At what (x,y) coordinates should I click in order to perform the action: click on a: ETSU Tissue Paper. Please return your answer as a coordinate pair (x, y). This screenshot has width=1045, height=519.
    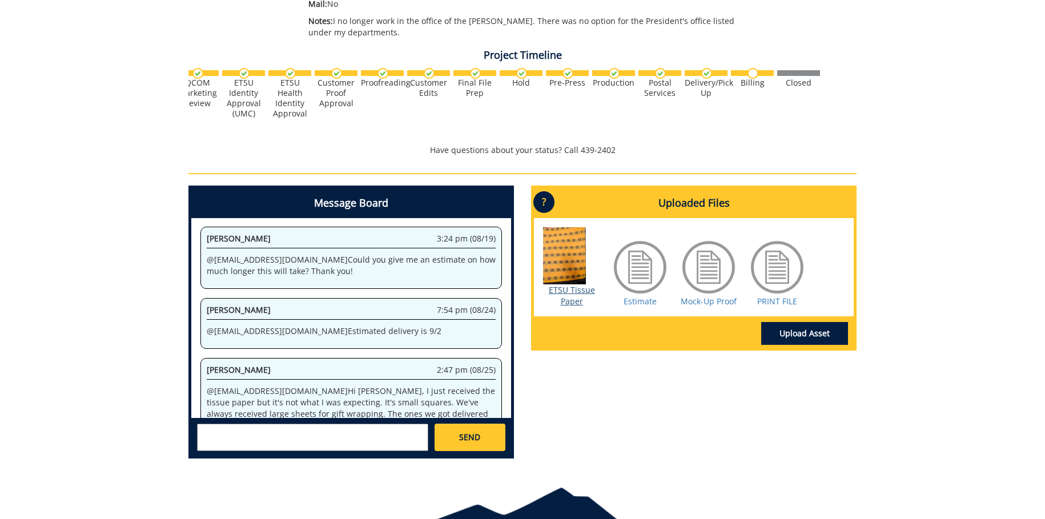
    Looking at the image, I should click on (571, 295).